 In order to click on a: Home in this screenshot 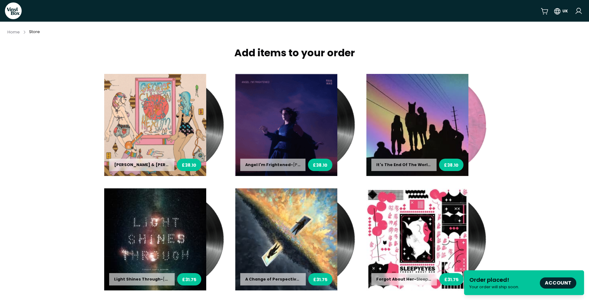, I will do `click(14, 32)`.